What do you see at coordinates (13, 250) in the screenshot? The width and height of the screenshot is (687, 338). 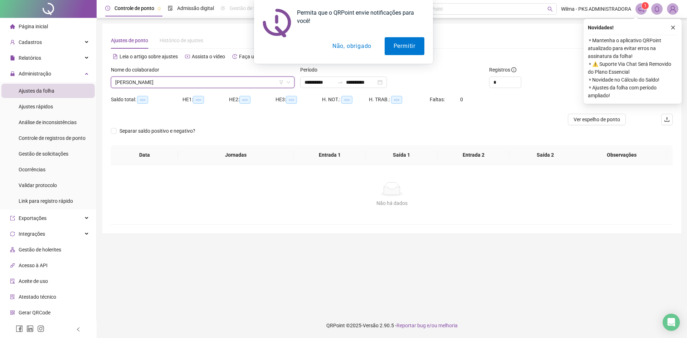 I see `span: apartment` at bounding box center [13, 250].